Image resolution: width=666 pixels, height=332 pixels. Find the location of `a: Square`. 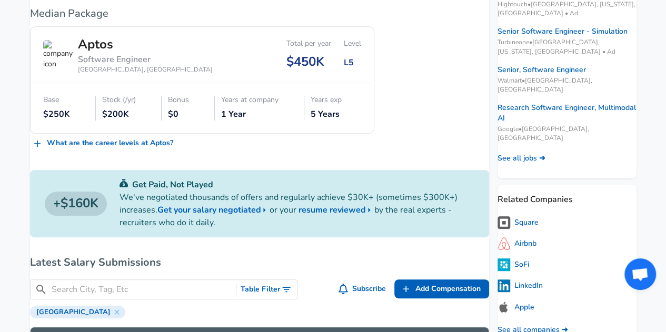

a: Square is located at coordinates (518, 223).